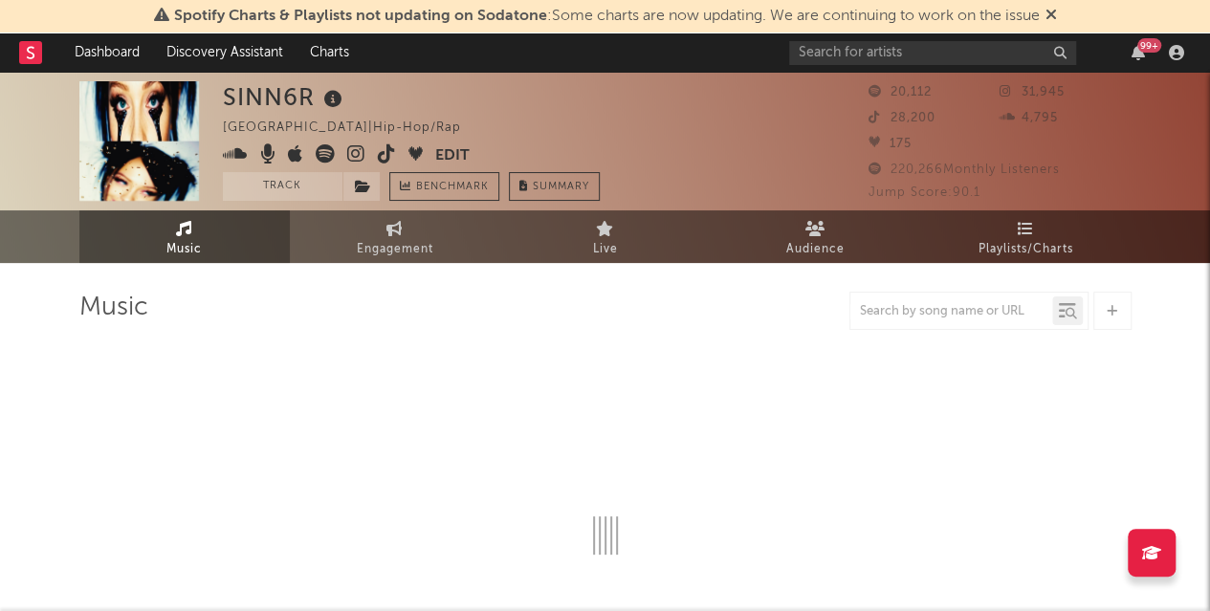  I want to click on span: 220,266 Monthly Listeners, so click(964, 169).